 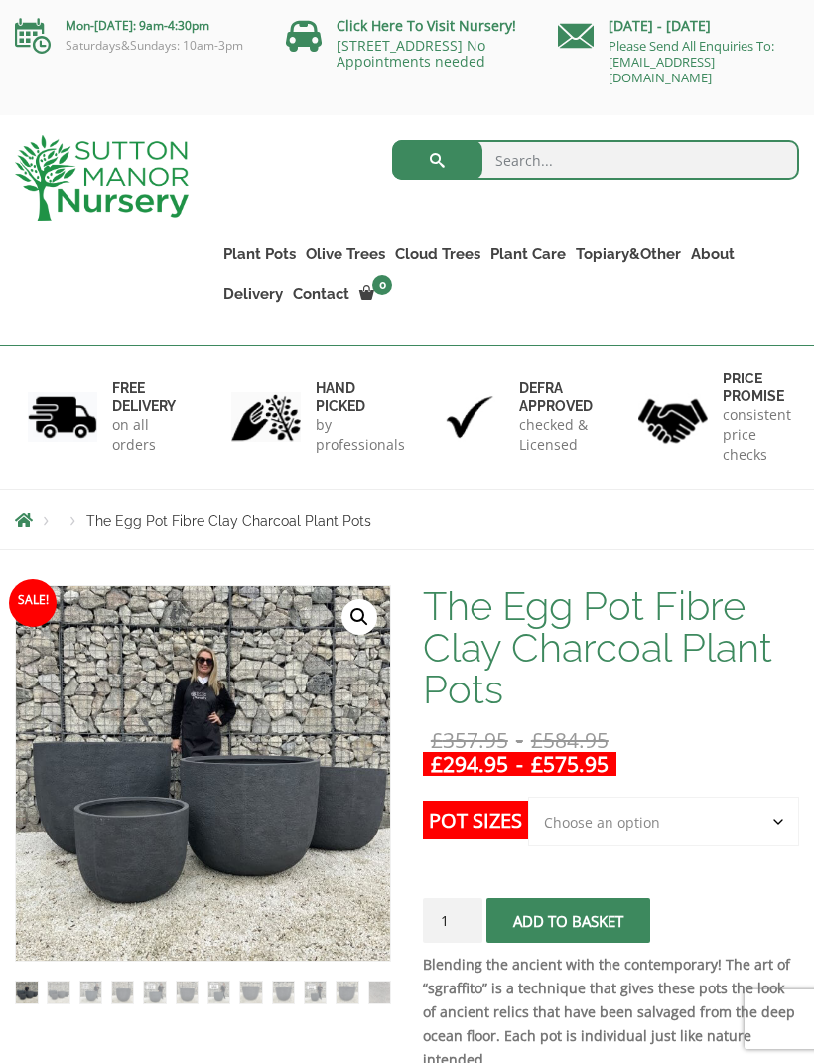 I want to click on img: The Egg Pot Fibre Clay Charcoal Plant Pots - Image 6, so click(x=188, y=992).